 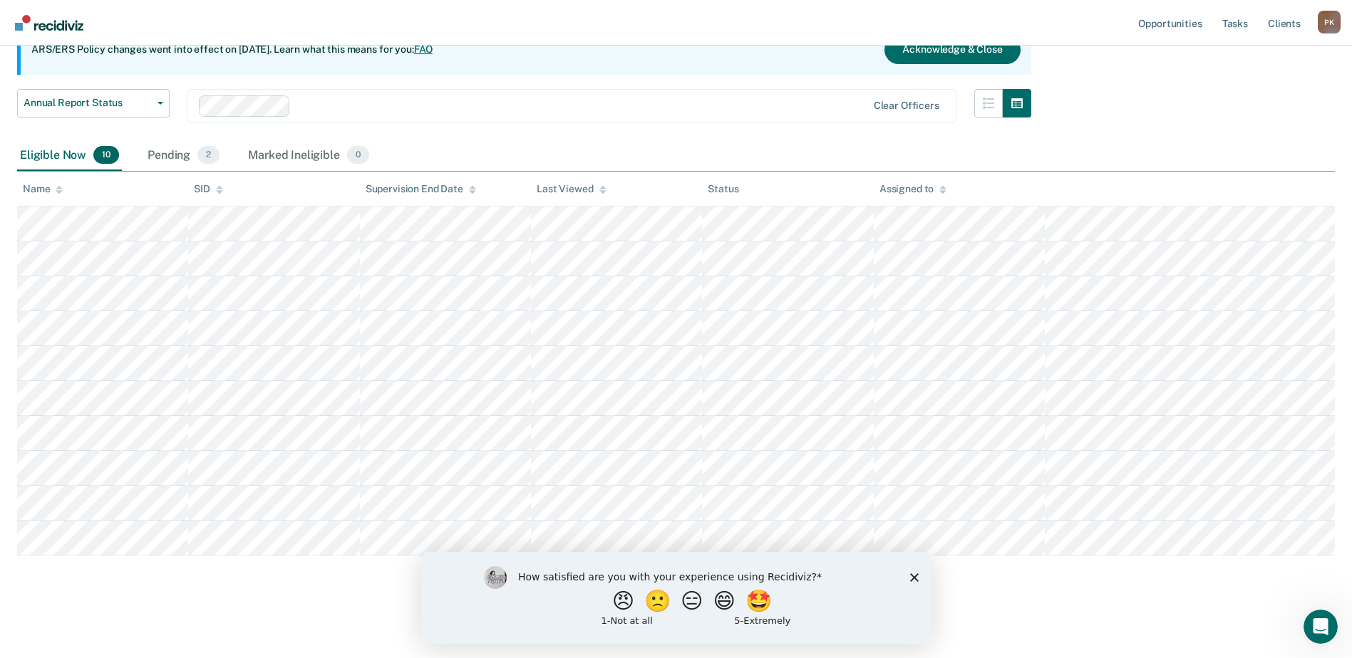 What do you see at coordinates (420, 189) in the screenshot?
I see `div: Supervision End Date` at bounding box center [420, 189].